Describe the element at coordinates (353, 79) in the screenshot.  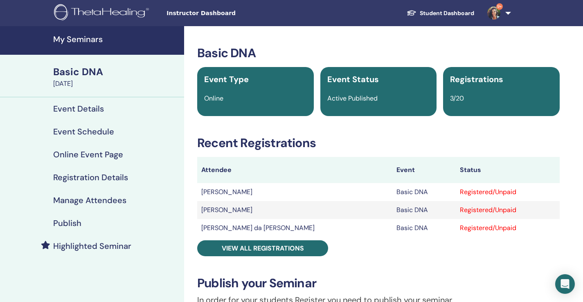
I see `span: Event Status` at that location.